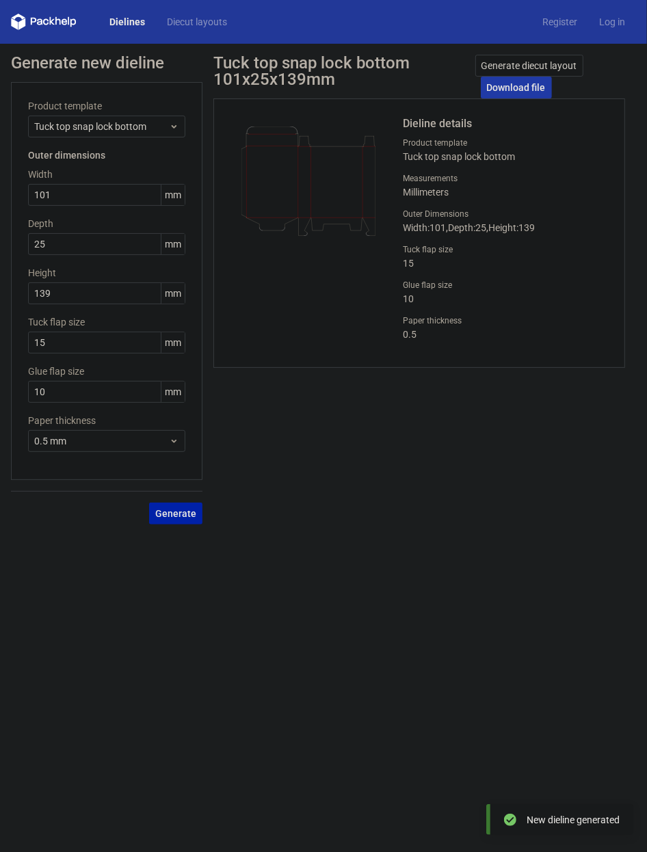  I want to click on h1: Generate new dieline, so click(323, 63).